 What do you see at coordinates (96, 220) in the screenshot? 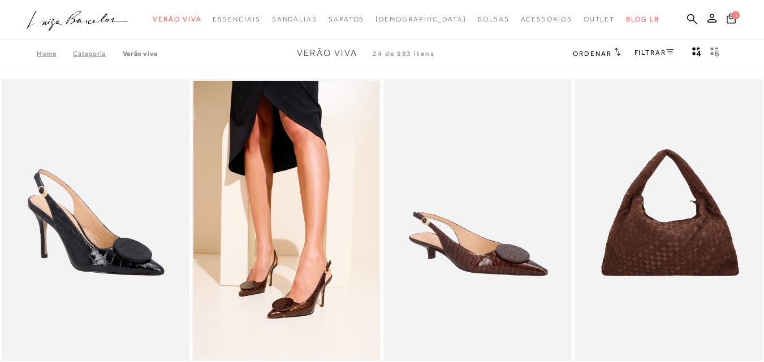
I see `img: SCARPIN SLINGBACK EM VERNIZ CROCO PRETO COM SALTO ALTO` at bounding box center [96, 220].